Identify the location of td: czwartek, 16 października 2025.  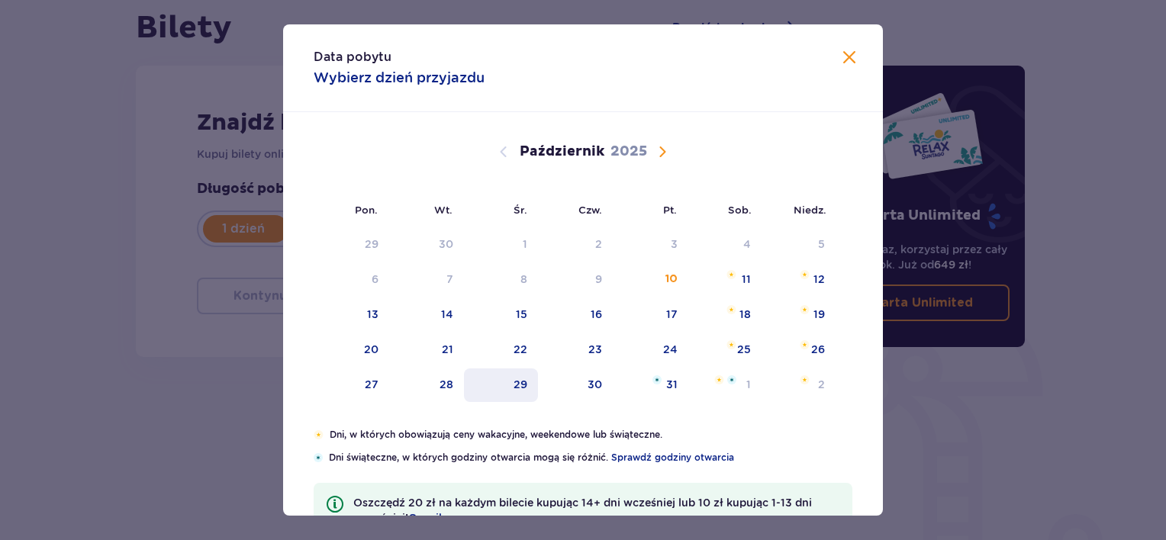
(575, 315).